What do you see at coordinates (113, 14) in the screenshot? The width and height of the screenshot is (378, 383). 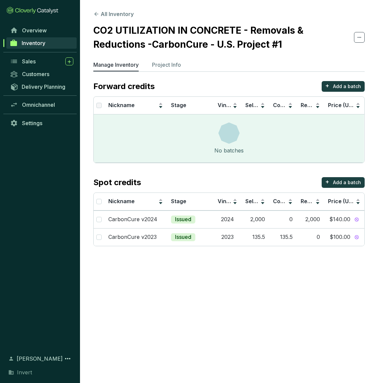 I see `button: All Inventory` at bounding box center [113, 14].